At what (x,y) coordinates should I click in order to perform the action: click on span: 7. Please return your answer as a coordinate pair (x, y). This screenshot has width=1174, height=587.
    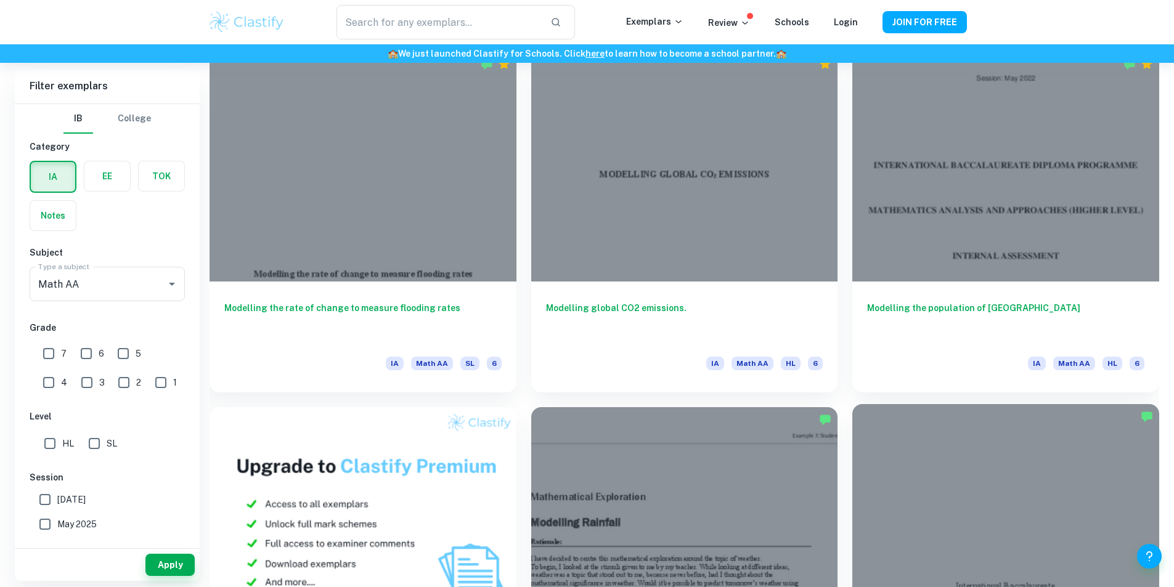
    Looking at the image, I should click on (63, 354).